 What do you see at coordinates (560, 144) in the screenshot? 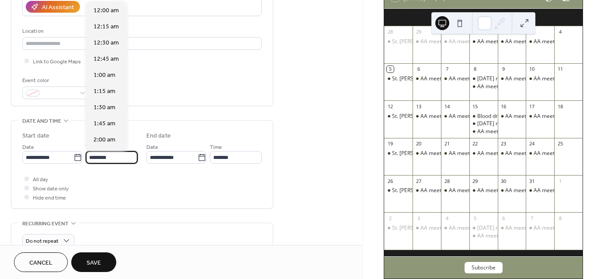
I see `div: 25` at bounding box center [560, 144].